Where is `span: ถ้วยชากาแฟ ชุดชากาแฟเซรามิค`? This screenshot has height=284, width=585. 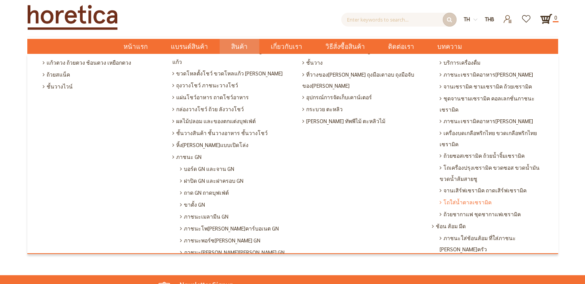 span: ถ้วยชากาแฟ ชุดชากาแฟเซรามิค is located at coordinates (480, 214).